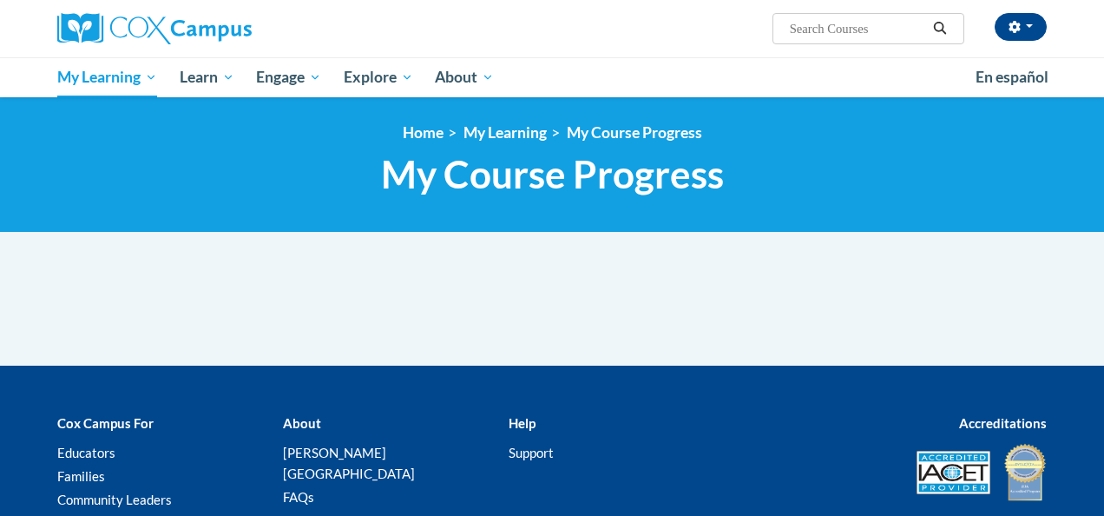 This screenshot has width=1104, height=516. Describe the element at coordinates (207, 77) in the screenshot. I see `span: Learn` at that location.